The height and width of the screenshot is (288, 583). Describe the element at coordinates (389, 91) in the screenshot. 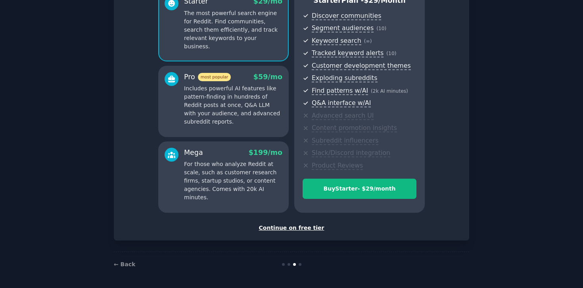

I see `span: ( 2k AI minutes )` at that location.